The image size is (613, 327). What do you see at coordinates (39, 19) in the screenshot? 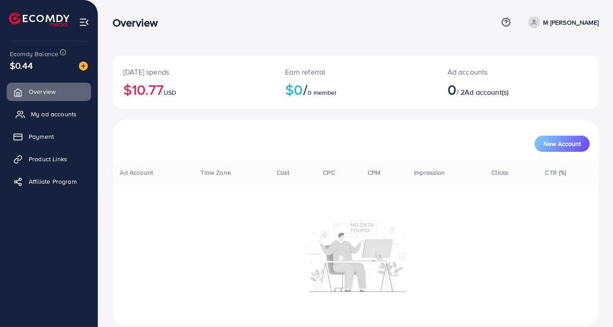
I see `img: logo` at bounding box center [39, 19].